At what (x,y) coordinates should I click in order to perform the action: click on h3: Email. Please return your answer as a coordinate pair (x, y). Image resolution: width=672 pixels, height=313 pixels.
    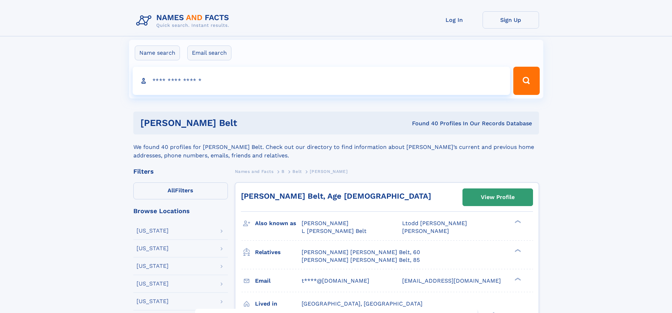
    Looking at the image, I should click on (278, 281).